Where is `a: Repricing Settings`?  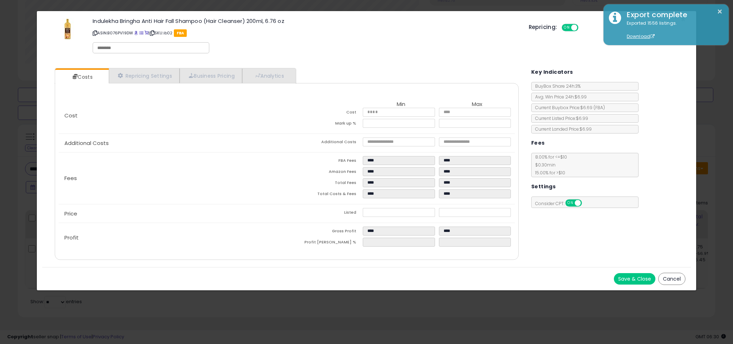 a: Repricing Settings is located at coordinates (144, 75).